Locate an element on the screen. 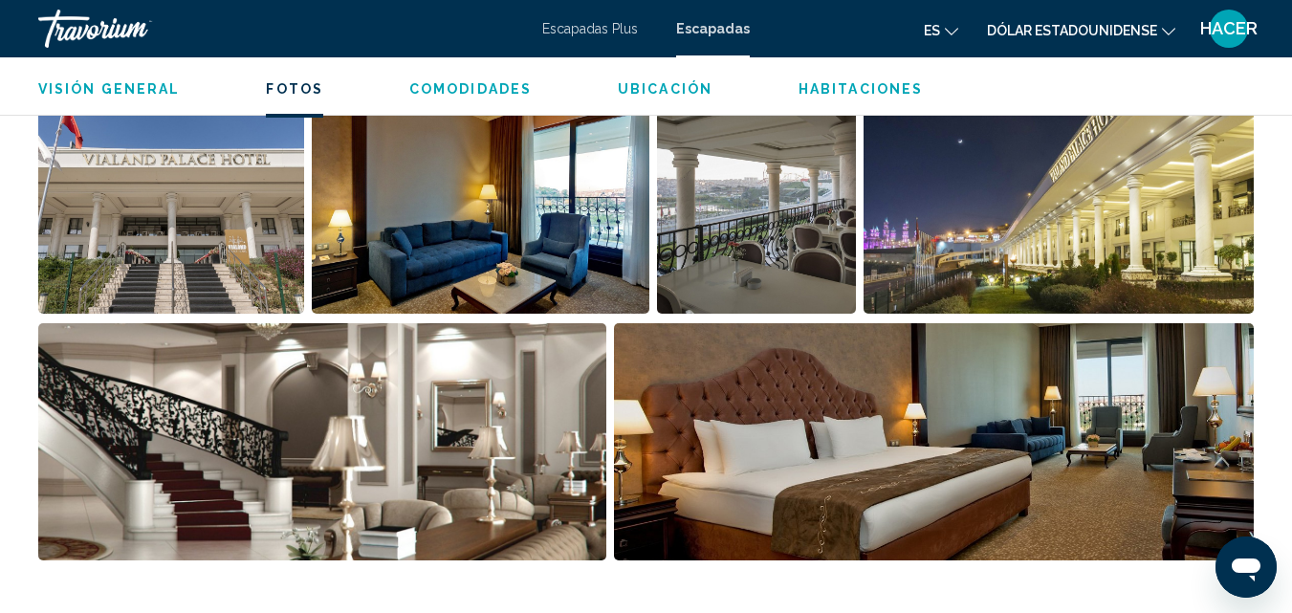 This screenshot has width=1292, height=613. button: Habitaciones is located at coordinates (861, 89).